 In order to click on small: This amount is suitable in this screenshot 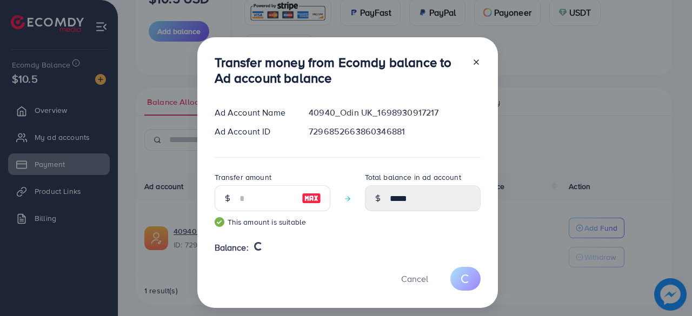, I will do `click(272, 222)`.